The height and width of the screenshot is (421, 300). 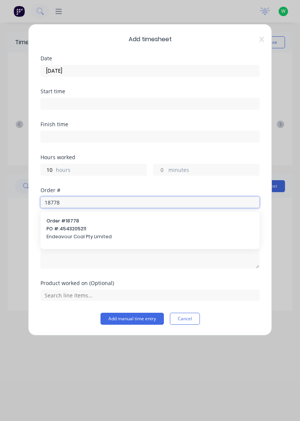 What do you see at coordinates (150, 190) in the screenshot?
I see `div: Order #` at bounding box center [150, 190].